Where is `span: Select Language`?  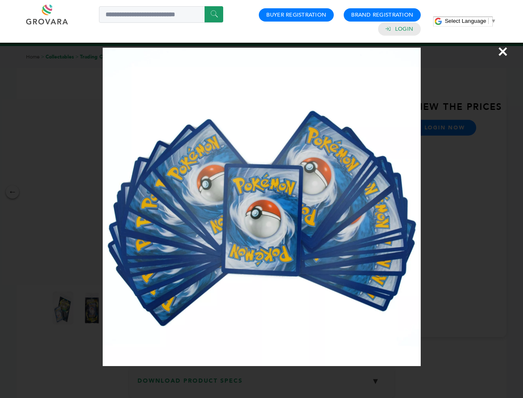
span: Select Language is located at coordinates (466, 21).